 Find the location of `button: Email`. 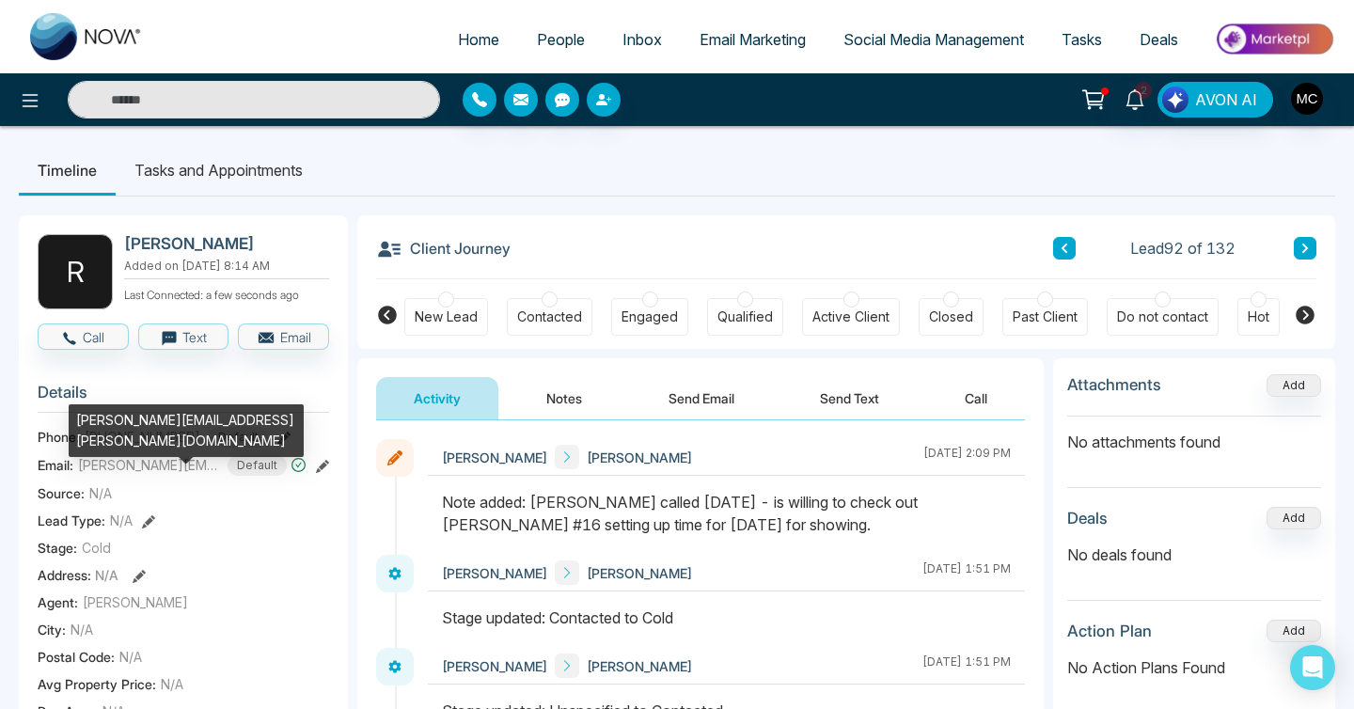

button: Email is located at coordinates (283, 337).